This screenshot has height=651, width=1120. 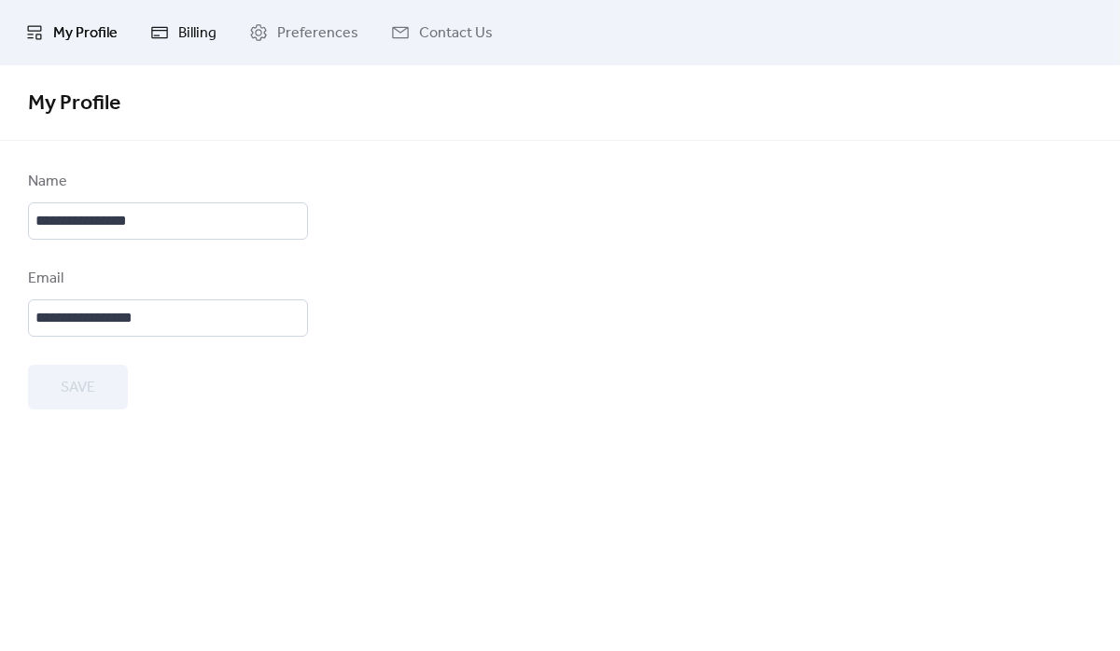 I want to click on div: Email, so click(x=166, y=279).